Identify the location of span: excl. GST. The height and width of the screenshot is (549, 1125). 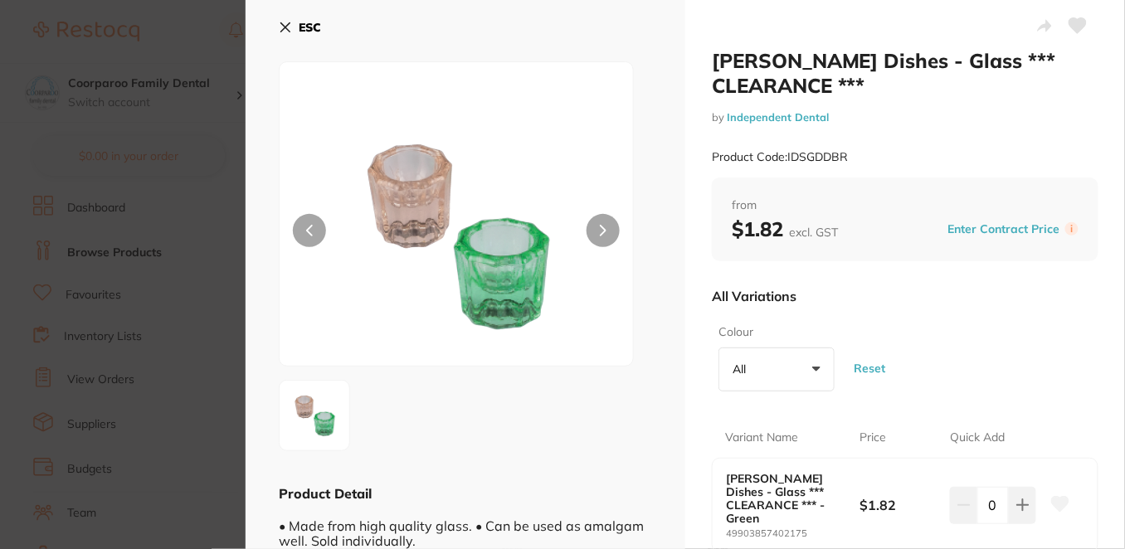
(813, 232).